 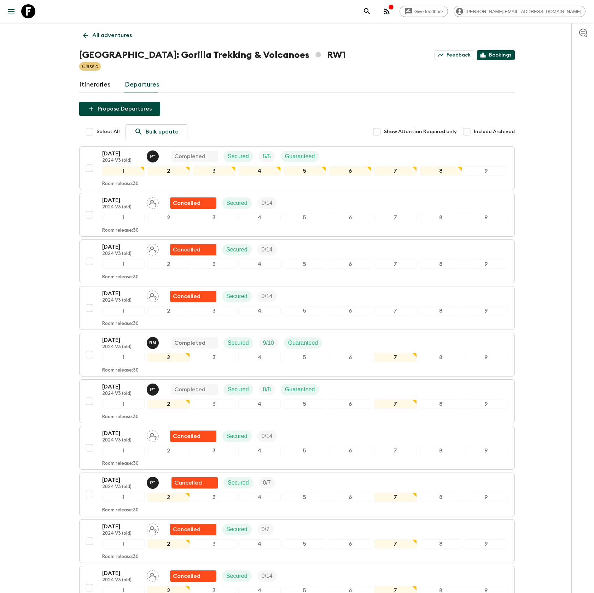 What do you see at coordinates (265, 530) in the screenshot?
I see `p: 0 / 7` at bounding box center [265, 530].